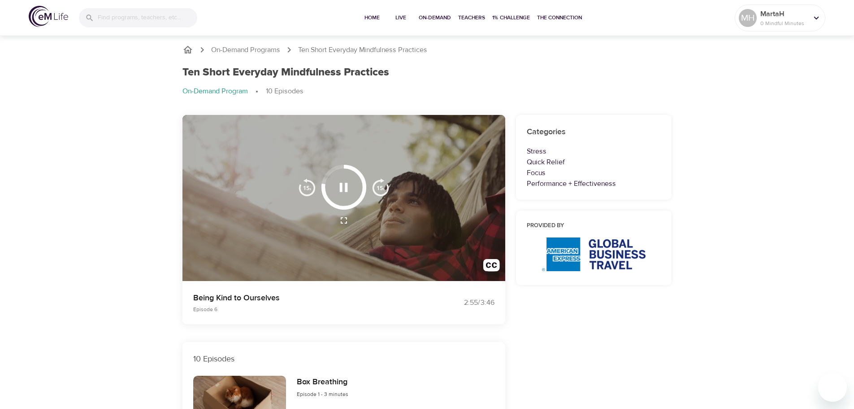  What do you see at coordinates (148, 17) in the screenshot?
I see `input: Find programs, teachers, etc...` at bounding box center [148, 17].